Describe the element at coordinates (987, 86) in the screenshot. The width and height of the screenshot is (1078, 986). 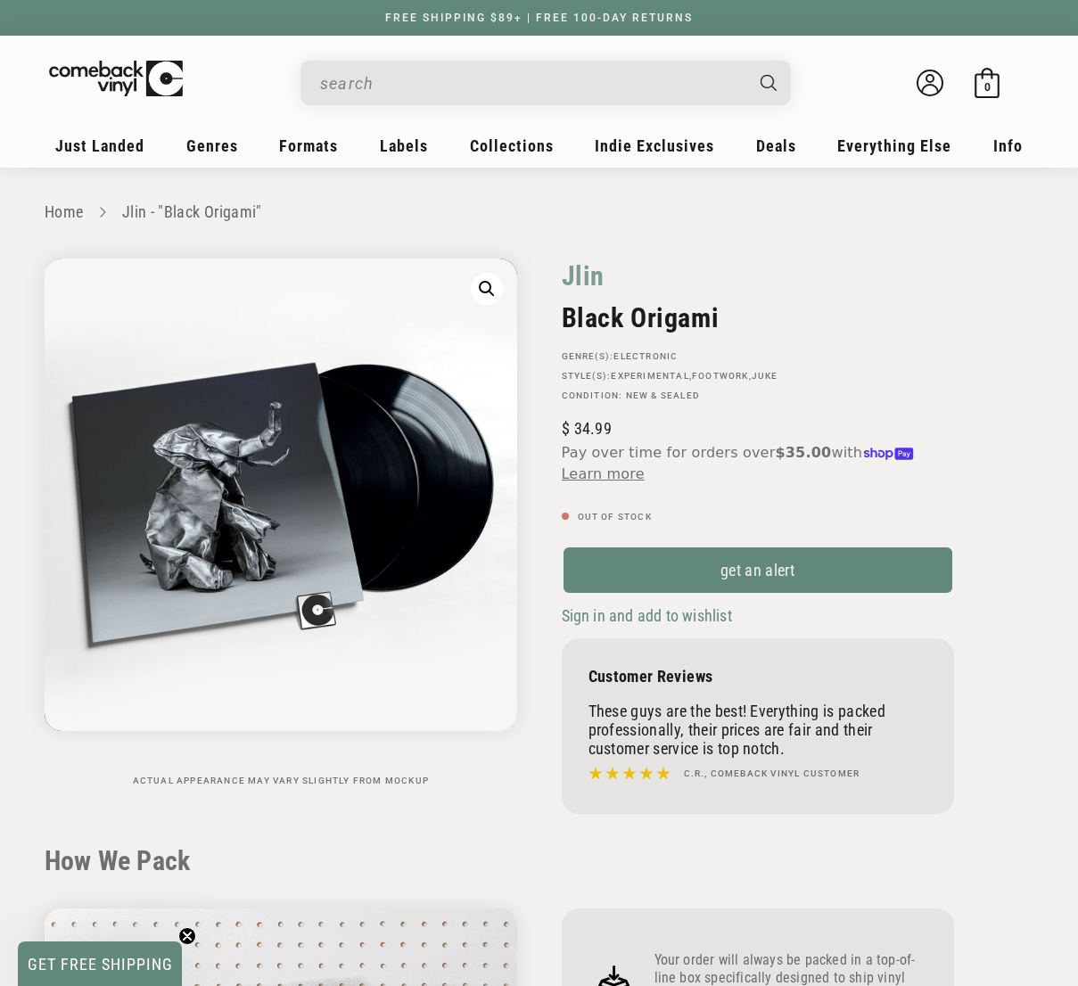
I see `span: 0` at that location.